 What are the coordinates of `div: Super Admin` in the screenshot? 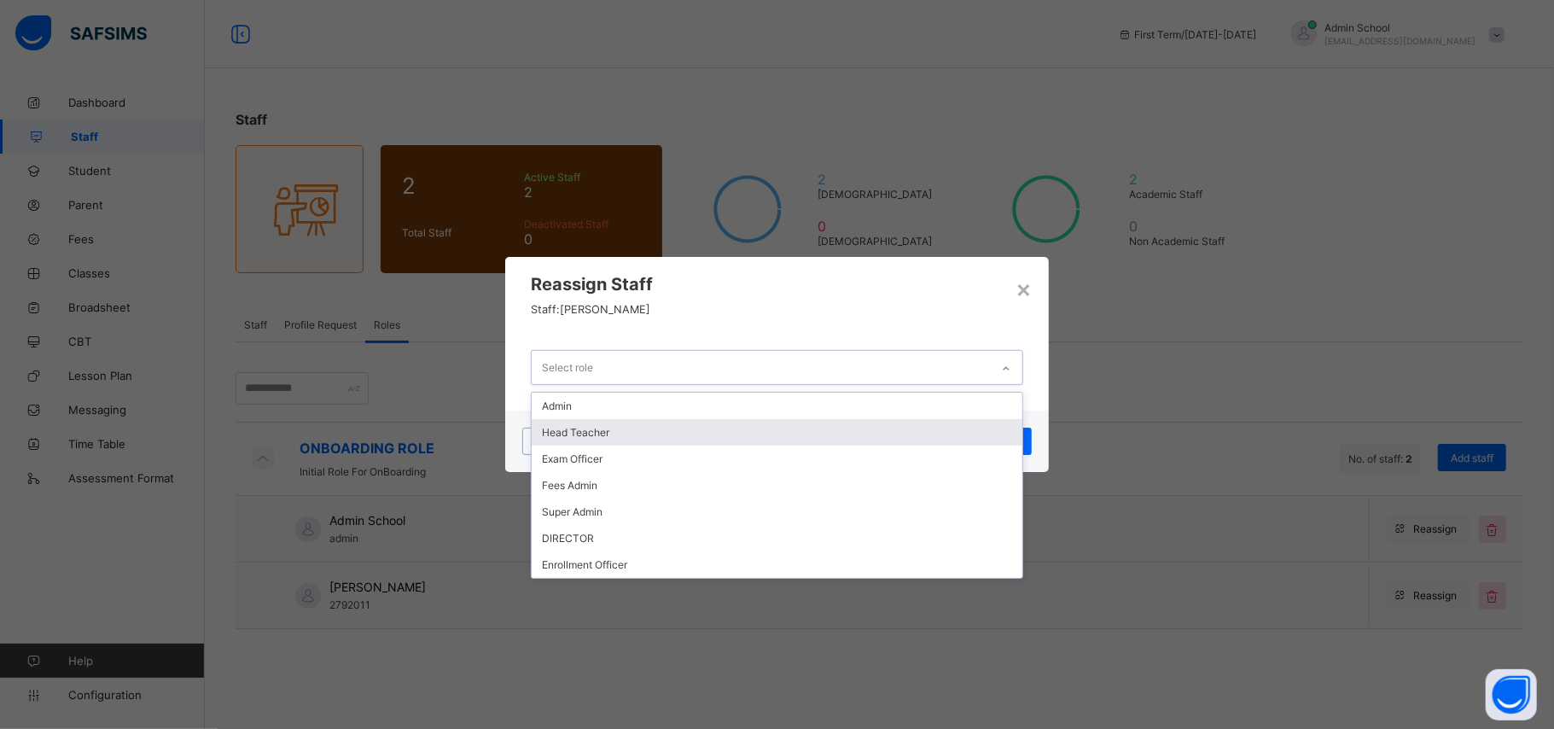 It's located at (776, 511).